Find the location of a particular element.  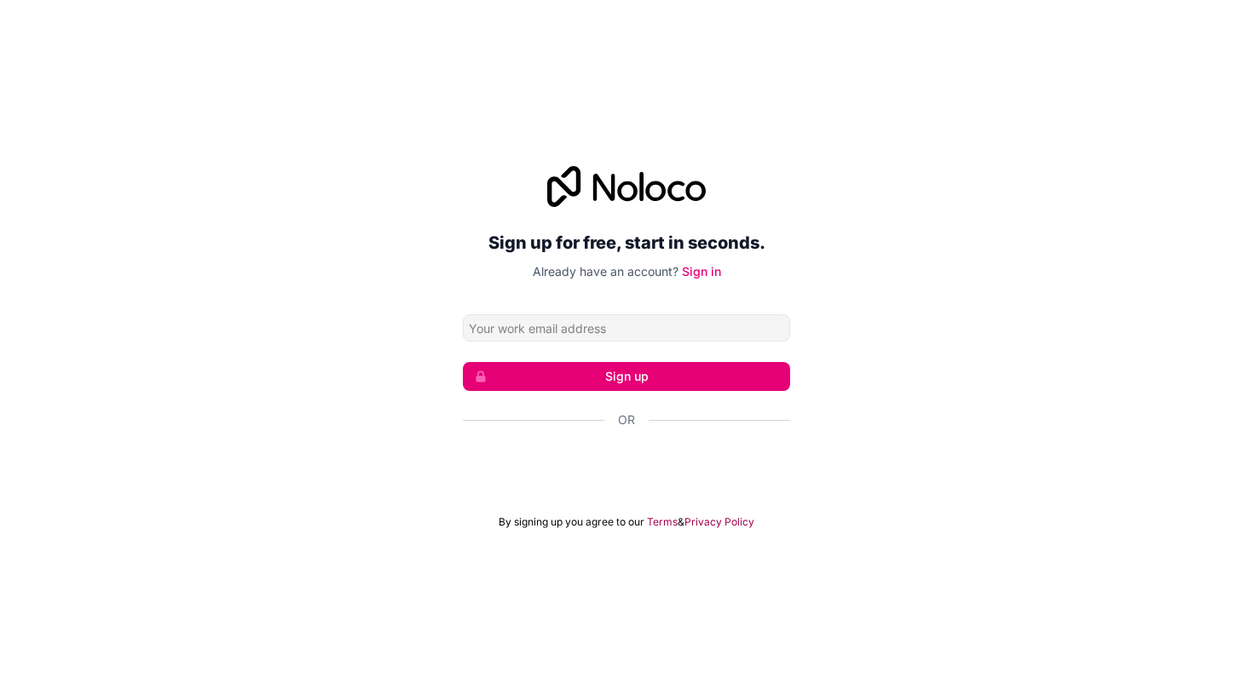

a: Privacy Policy is located at coordinates (719, 522).